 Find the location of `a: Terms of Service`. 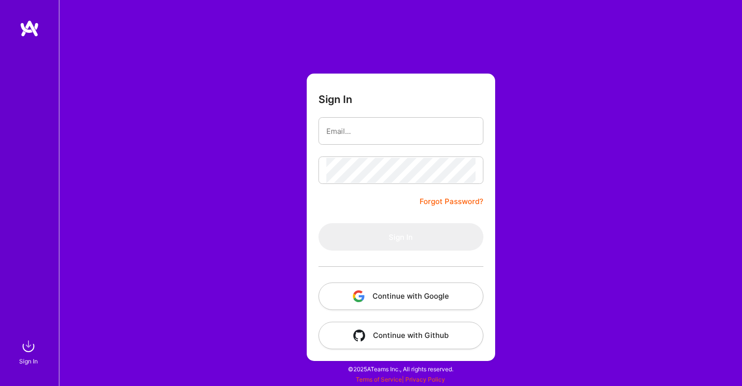

a: Terms of Service is located at coordinates (379, 379).